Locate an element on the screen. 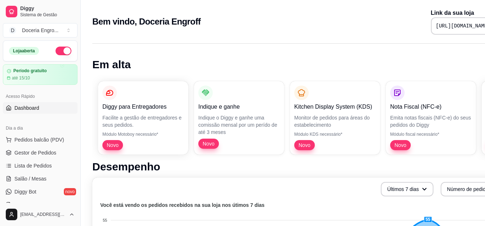 This screenshot has width=485, height=226. text: Você está vendo os pedidos recebidos na sua loja nos útimos 7 dias is located at coordinates (182, 205).